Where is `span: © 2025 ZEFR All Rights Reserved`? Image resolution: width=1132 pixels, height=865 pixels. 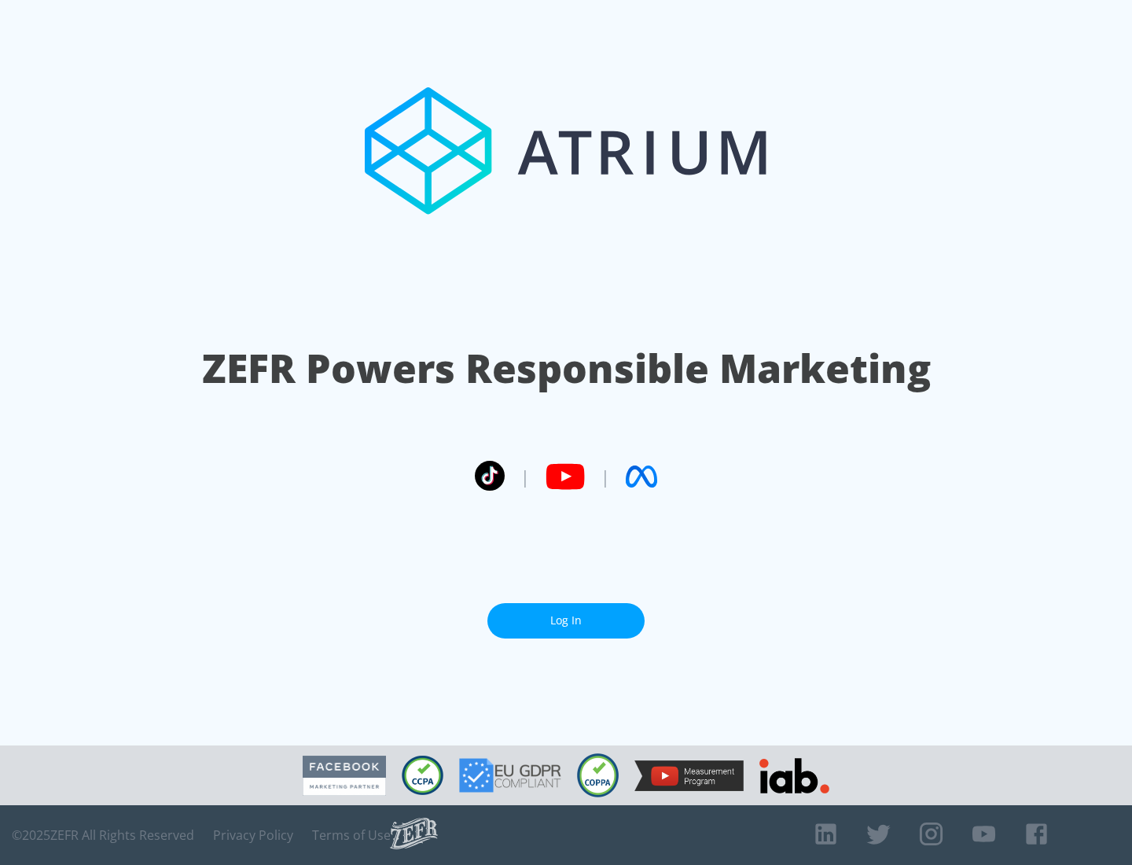 span: © 2025 ZEFR All Rights Reserved is located at coordinates (103, 835).